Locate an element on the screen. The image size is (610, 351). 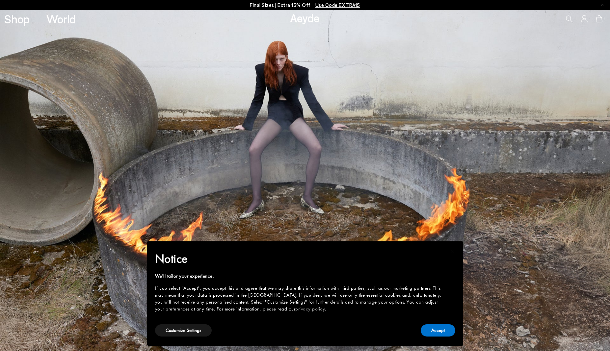
button: Accept is located at coordinates (438, 330).